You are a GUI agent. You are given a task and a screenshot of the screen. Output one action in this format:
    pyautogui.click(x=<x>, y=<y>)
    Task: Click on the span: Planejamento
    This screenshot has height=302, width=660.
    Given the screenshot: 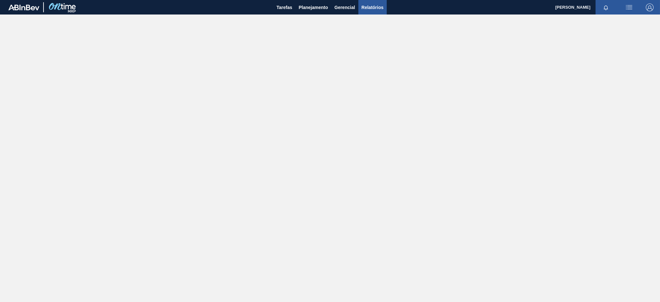 What is the action you would take?
    pyautogui.click(x=313, y=7)
    